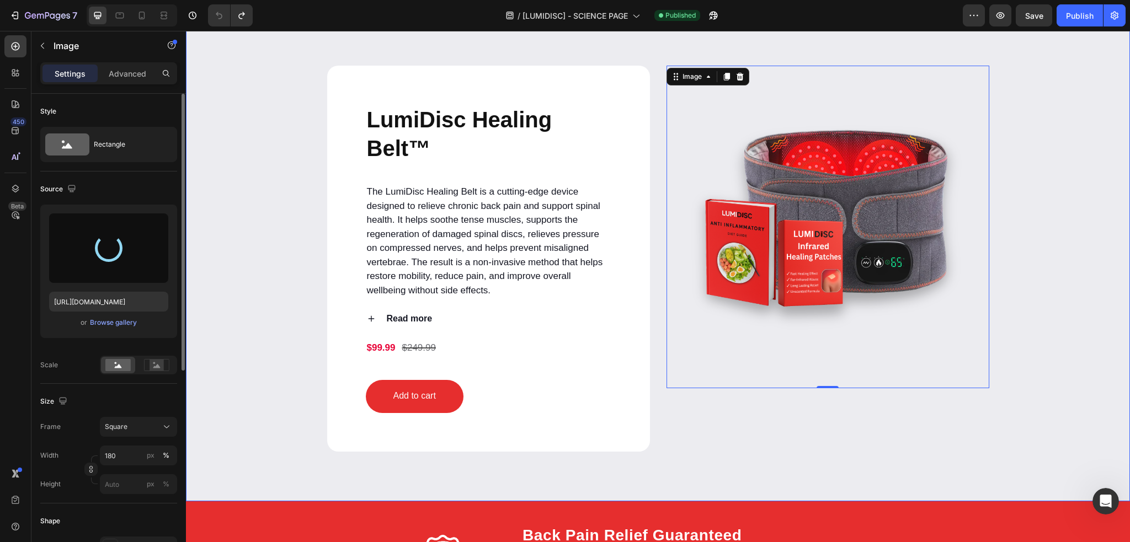 Image resolution: width=1130 pixels, height=542 pixels. What do you see at coordinates (228, 365) in the screenshot?
I see `div: Add to cart` at bounding box center [228, 365].